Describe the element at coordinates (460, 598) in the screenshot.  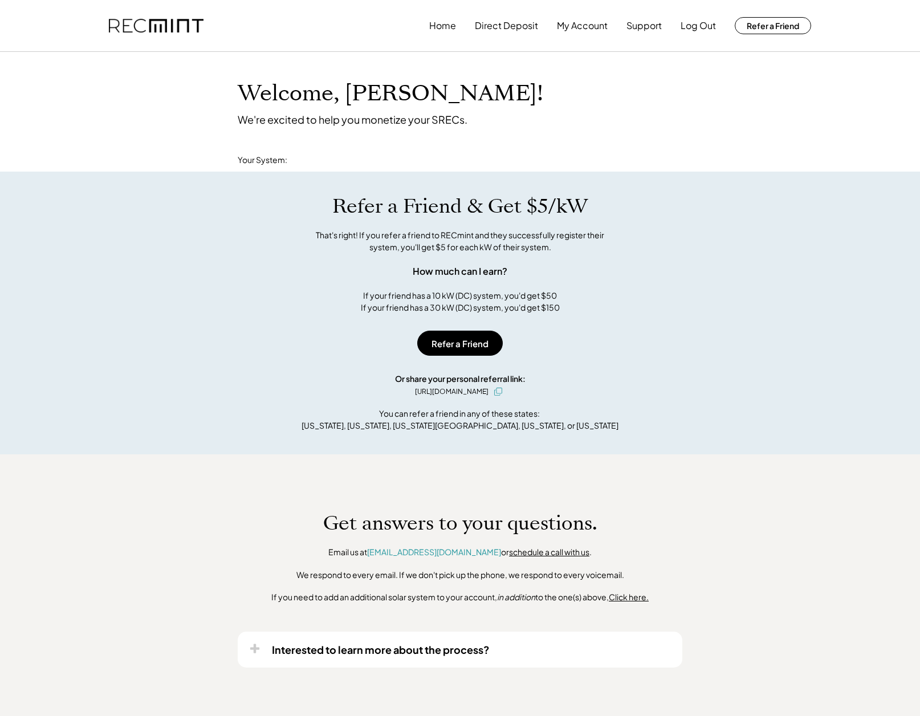
I see `div: If you need to add an additional solar system to your account, to the one(s) above,` at that location.